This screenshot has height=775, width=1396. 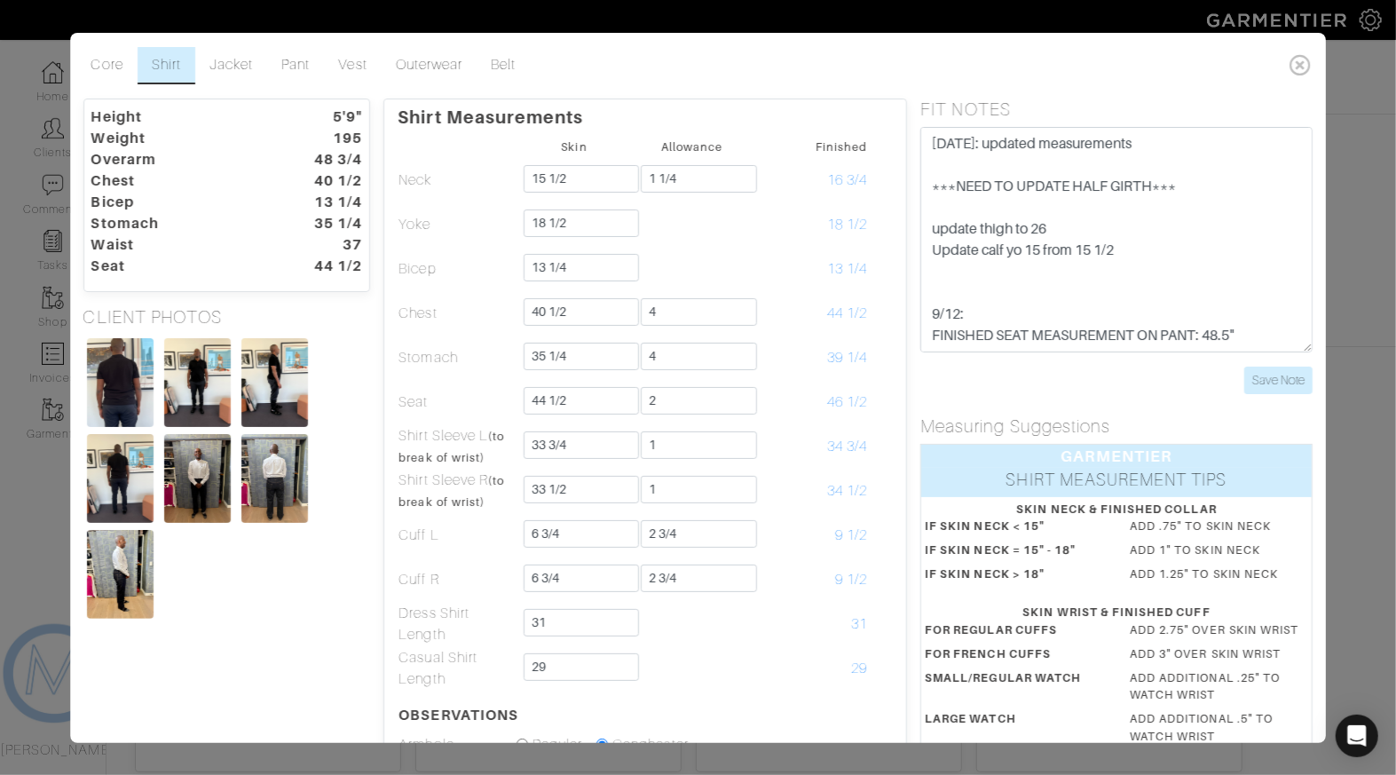 What do you see at coordinates (650, 745) in the screenshot?
I see `label: Ganghester` at bounding box center [650, 745].